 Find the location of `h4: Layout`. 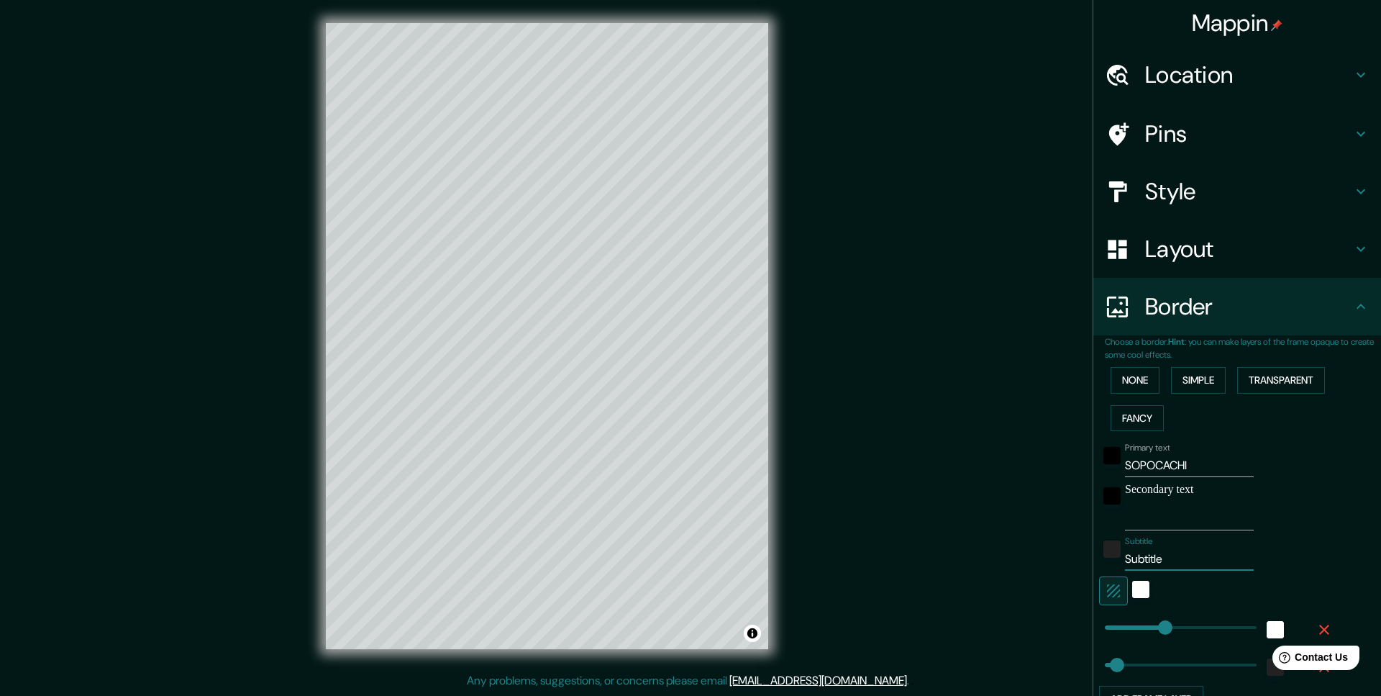

h4: Layout is located at coordinates (1249, 249).